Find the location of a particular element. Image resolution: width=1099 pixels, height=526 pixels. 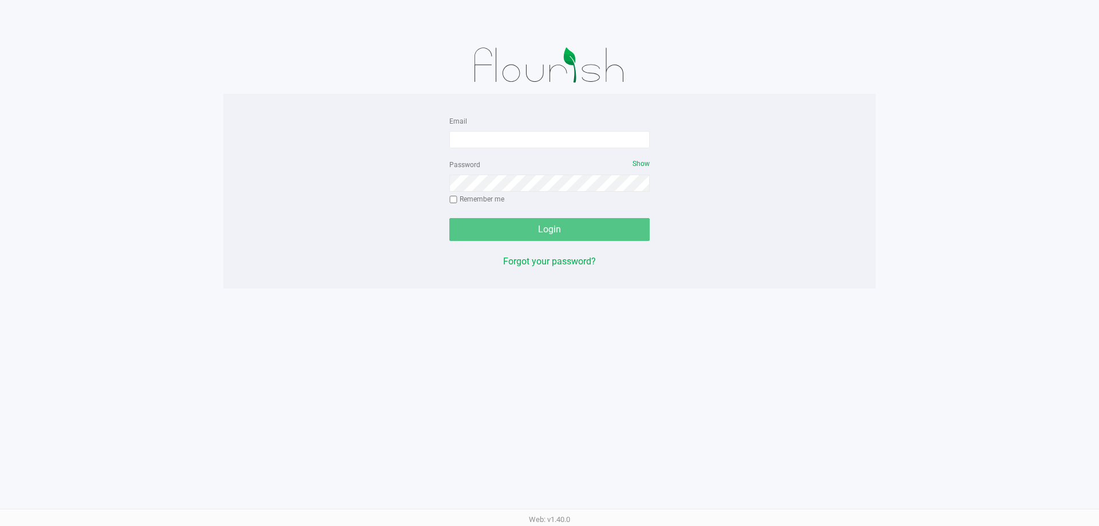

label: Email is located at coordinates (458, 121).